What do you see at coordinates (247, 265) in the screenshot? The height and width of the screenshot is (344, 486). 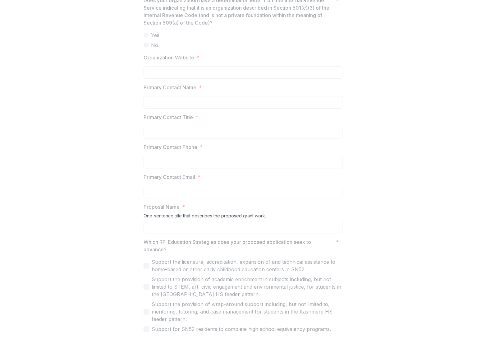 I see `span: Support the licensure, accreditation, expansion of and technical assistance to home-based or othe...` at bounding box center [247, 265].